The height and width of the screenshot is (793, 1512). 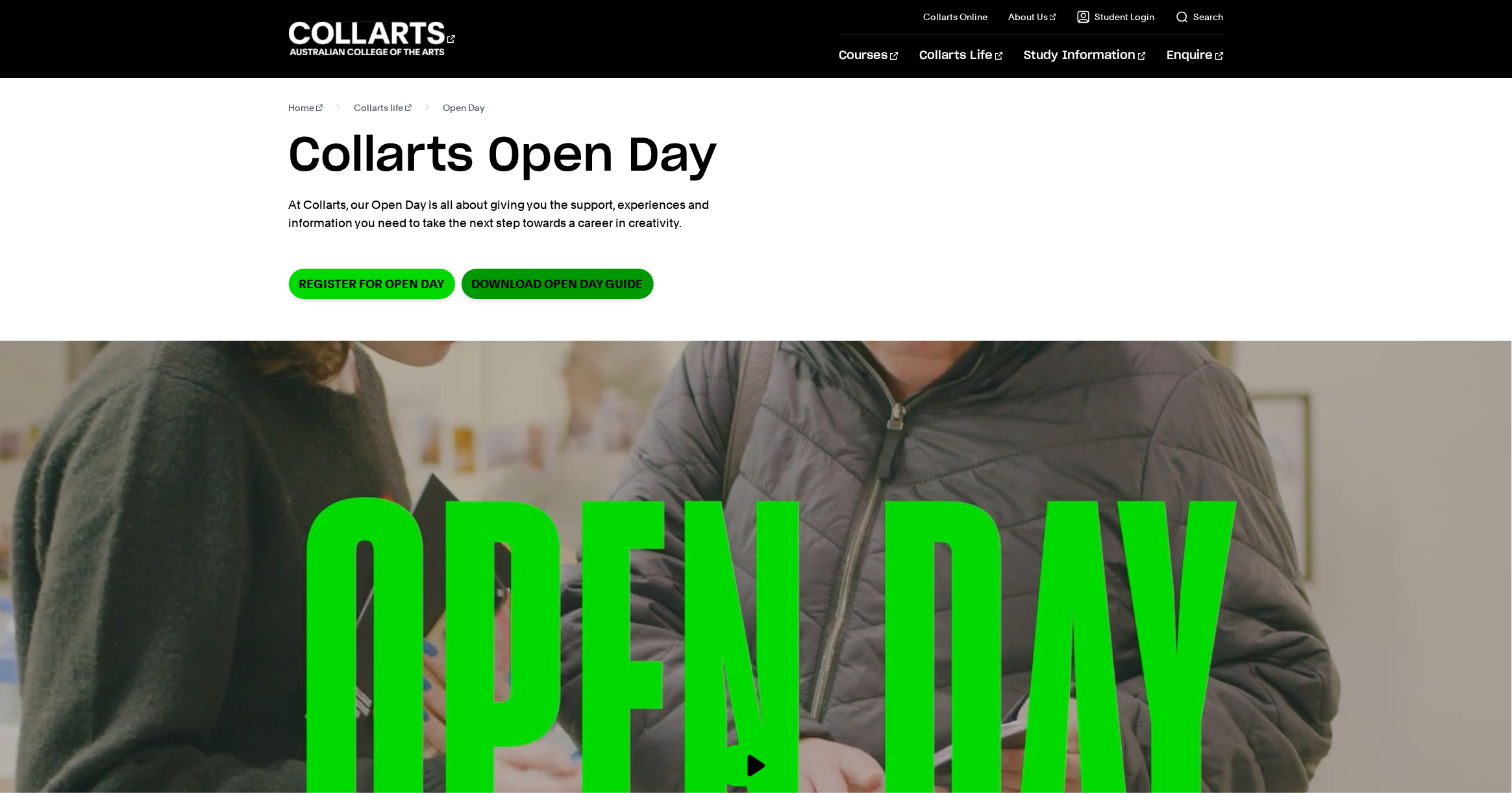 What do you see at coordinates (558, 283) in the screenshot?
I see `a: DOWNLOAD OPEN DAY GUIDE` at bounding box center [558, 283].